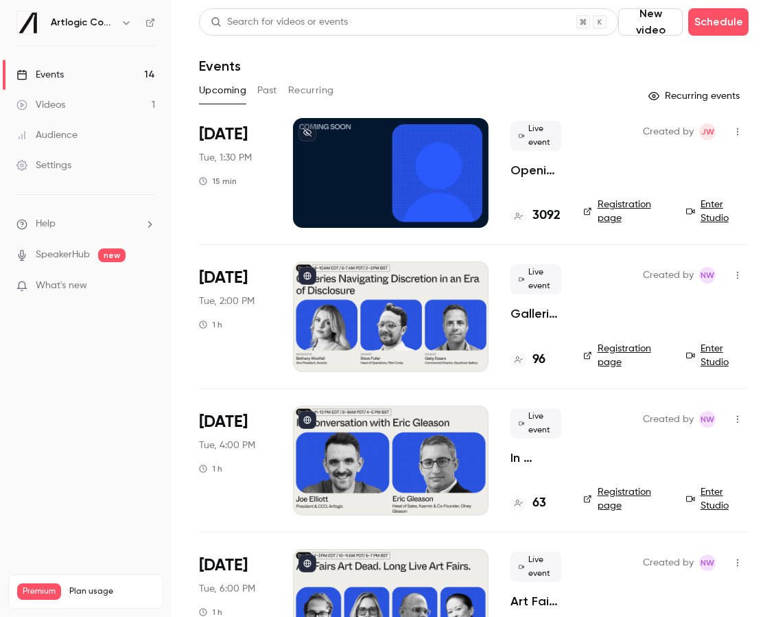 This screenshot has width=776, height=617. Describe the element at coordinates (311, 91) in the screenshot. I see `button: Recurring` at that location.